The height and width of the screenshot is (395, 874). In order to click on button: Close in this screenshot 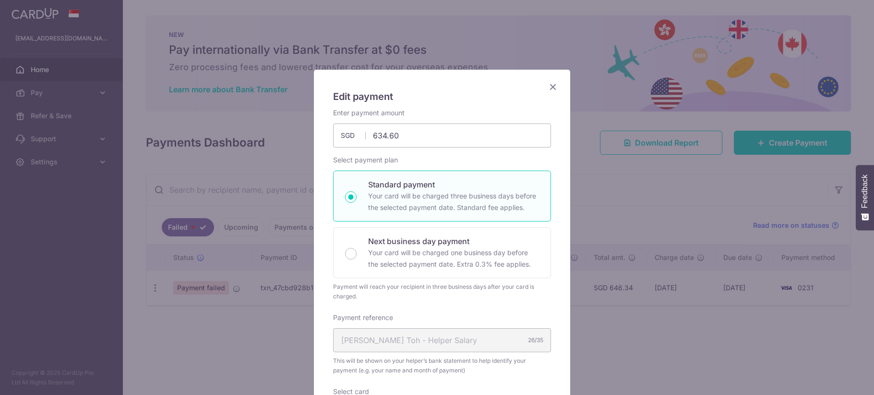, I will do `click(553, 87)`.